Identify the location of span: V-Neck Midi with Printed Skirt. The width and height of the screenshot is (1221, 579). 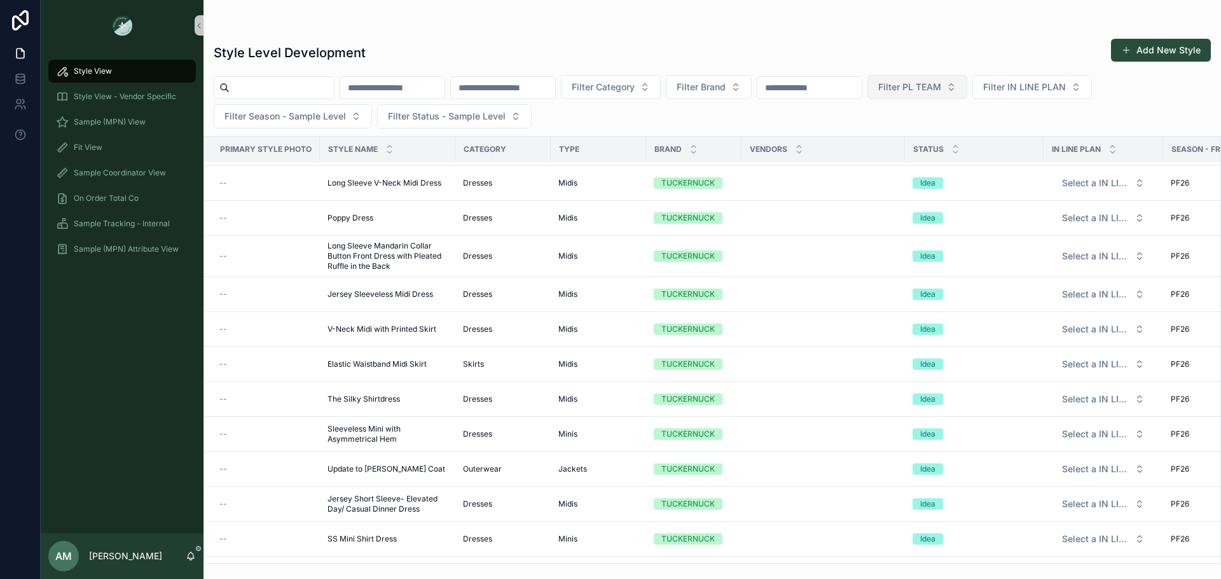
(382, 329).